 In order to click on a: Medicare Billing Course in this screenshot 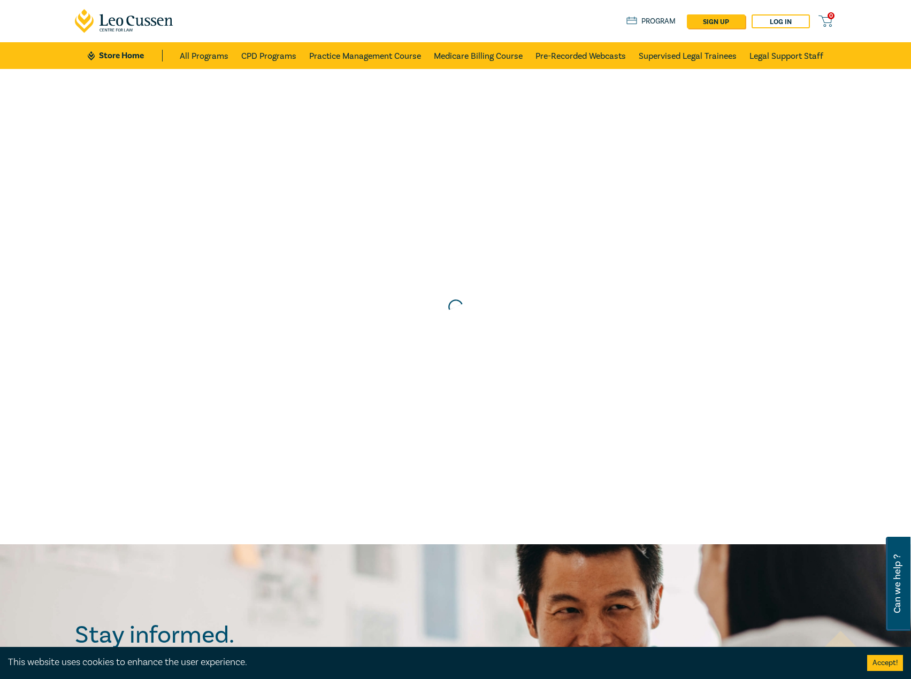, I will do `click(478, 56)`.